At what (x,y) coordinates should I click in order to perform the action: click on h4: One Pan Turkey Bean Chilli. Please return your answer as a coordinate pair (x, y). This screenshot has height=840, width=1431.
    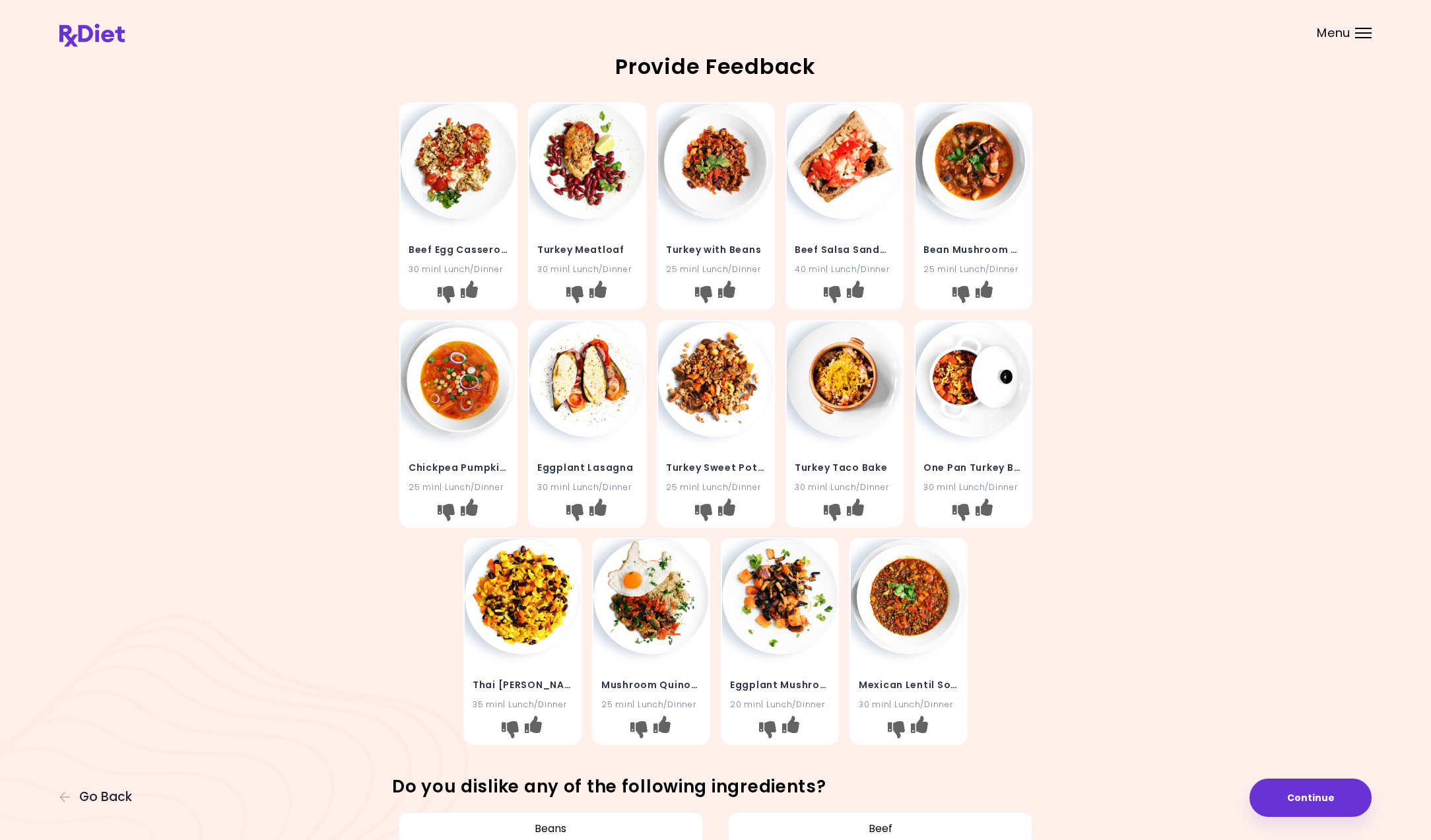
    Looking at the image, I should click on (973, 468).